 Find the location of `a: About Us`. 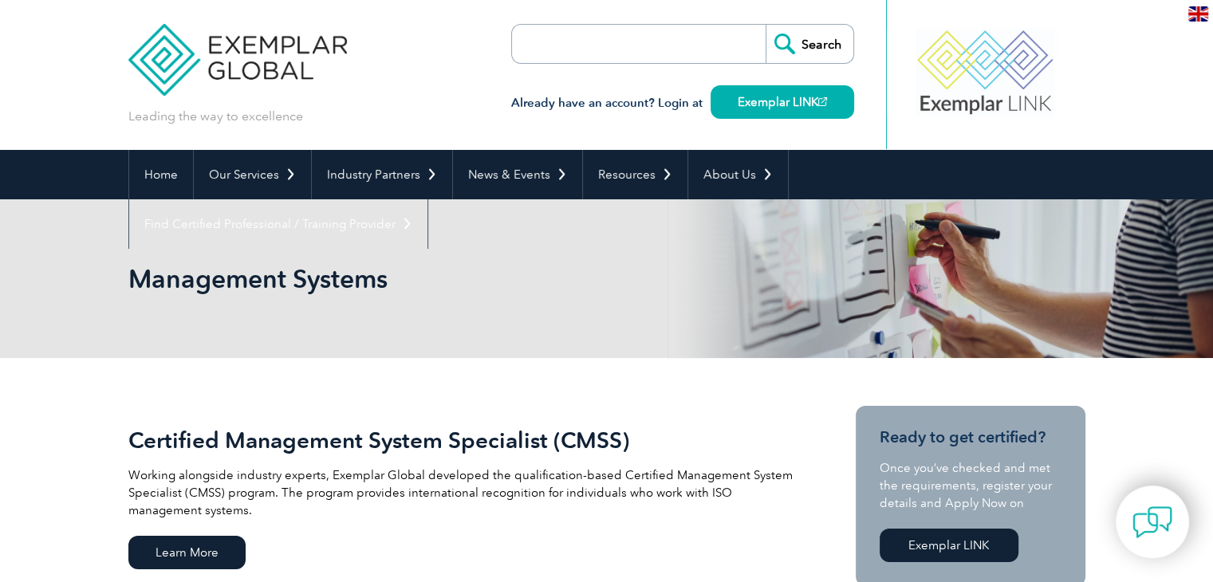

a: About Us is located at coordinates (737, 175).